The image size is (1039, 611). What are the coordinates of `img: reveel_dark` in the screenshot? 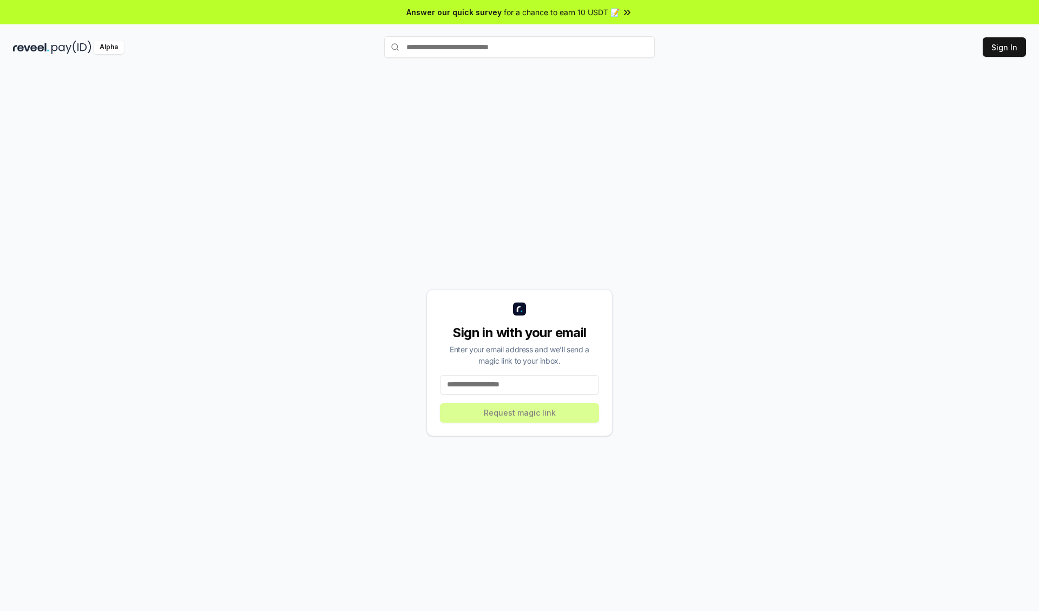 It's located at (31, 47).